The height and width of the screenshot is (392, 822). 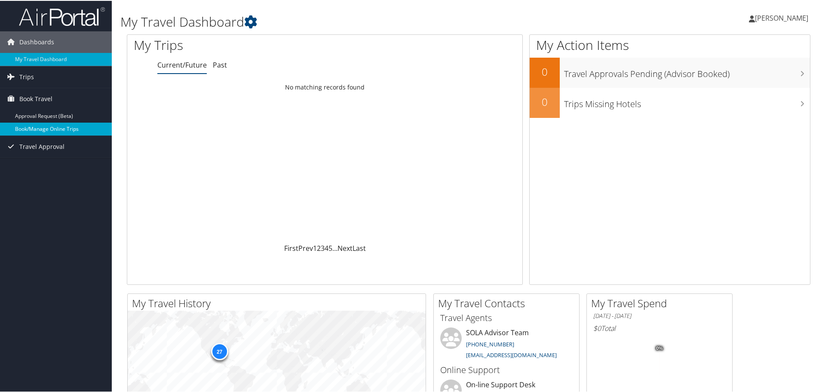 I want to click on h3: Online Support, so click(x=507, y=369).